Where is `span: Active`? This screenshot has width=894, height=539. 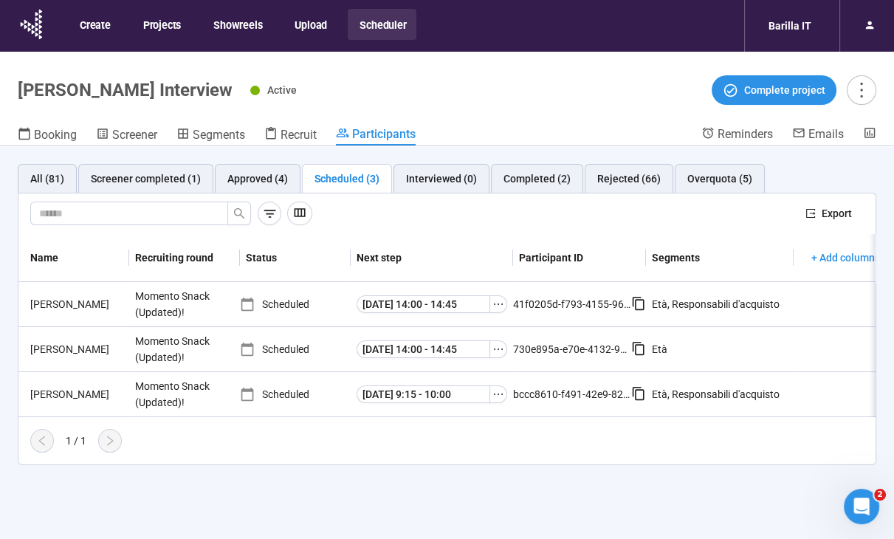
span: Active is located at coordinates (282, 90).